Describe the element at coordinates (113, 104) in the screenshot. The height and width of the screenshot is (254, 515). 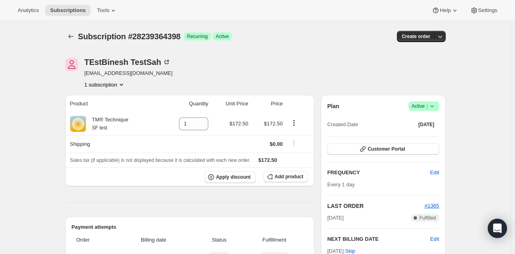
I see `th: Product` at that location.